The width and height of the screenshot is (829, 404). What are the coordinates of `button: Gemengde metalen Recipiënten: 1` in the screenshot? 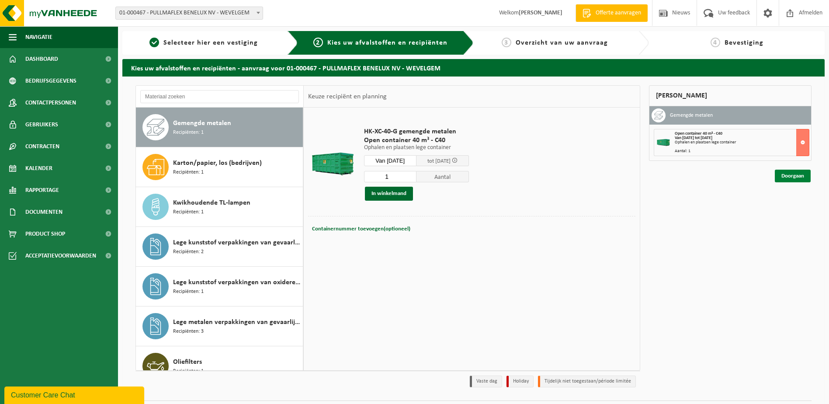 It's located at (219, 127).